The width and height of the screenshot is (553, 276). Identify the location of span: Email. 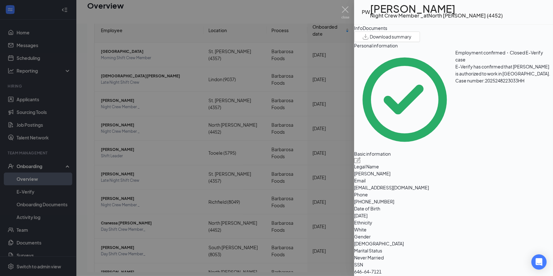
(453, 180).